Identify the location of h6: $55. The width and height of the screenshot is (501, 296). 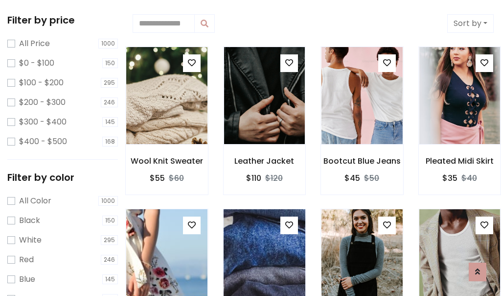
(157, 178).